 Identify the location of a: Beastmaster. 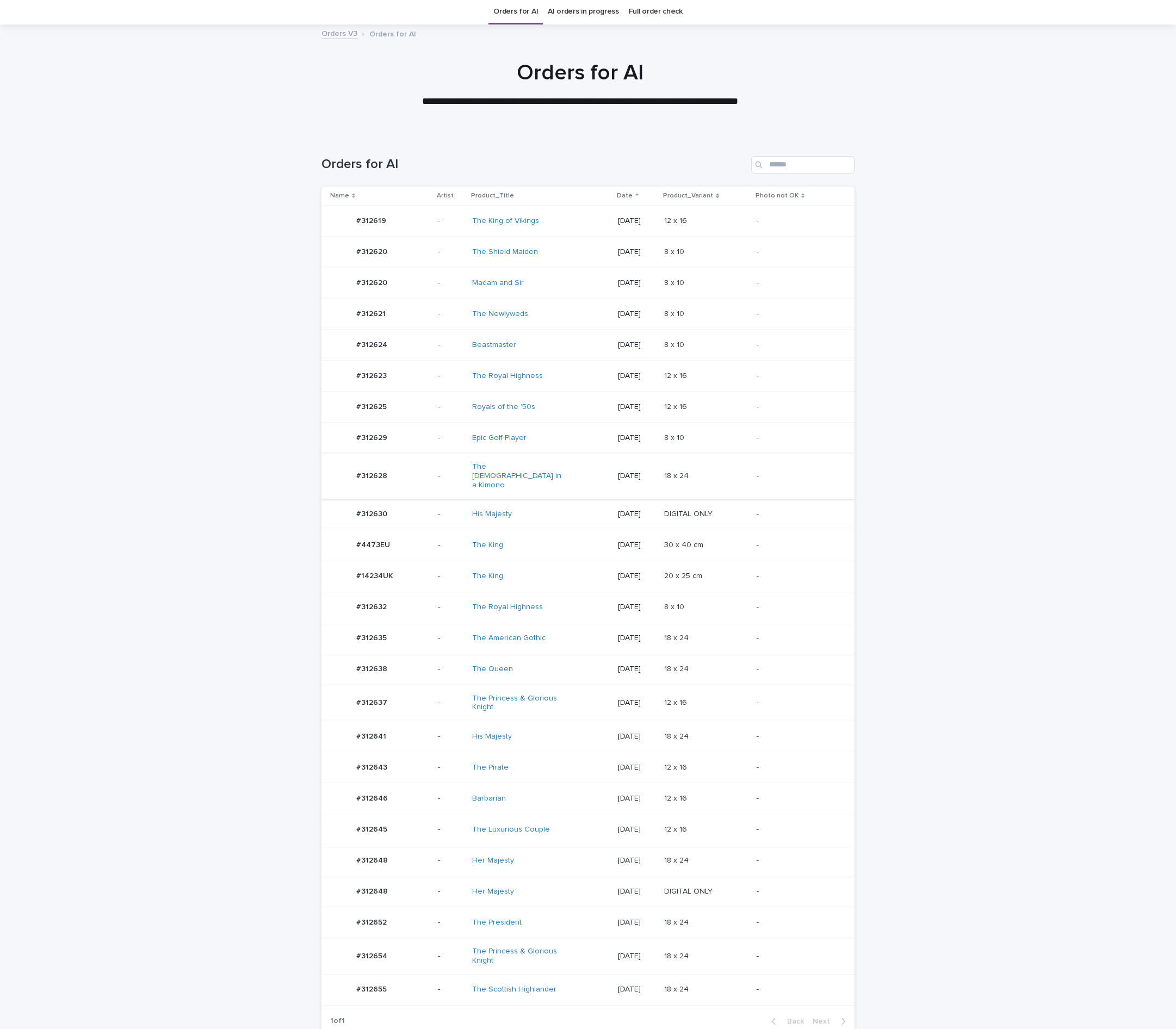
(494, 345).